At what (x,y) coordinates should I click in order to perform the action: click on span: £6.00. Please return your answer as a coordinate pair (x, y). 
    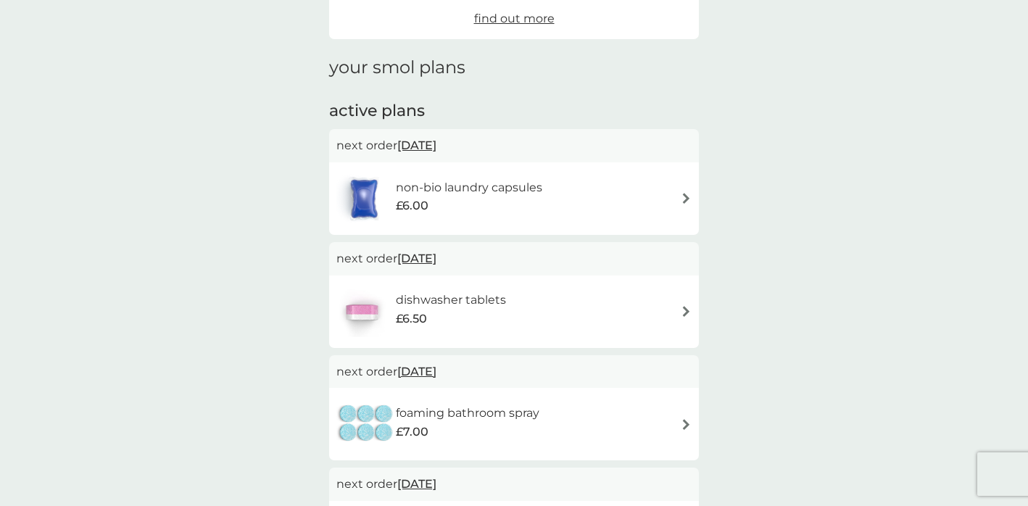
    Looking at the image, I should click on (412, 206).